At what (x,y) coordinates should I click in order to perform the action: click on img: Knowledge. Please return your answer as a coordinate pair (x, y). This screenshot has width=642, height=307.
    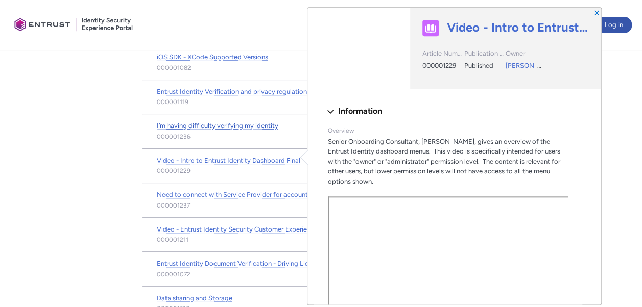
    Looking at the image, I should click on (430, 29).